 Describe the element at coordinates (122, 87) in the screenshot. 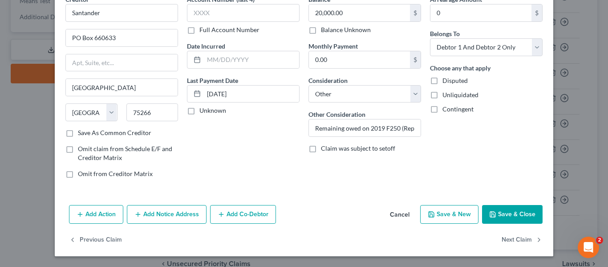

I see `input: Enter city...` at that location.